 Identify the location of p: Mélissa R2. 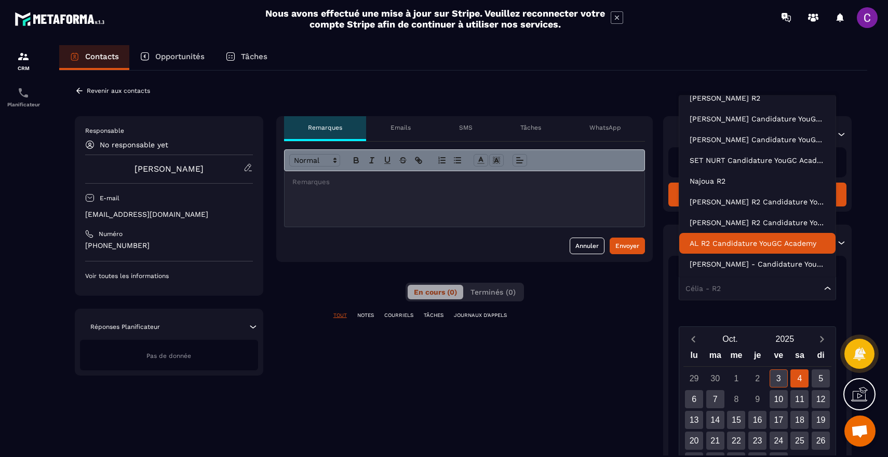
(757, 98).